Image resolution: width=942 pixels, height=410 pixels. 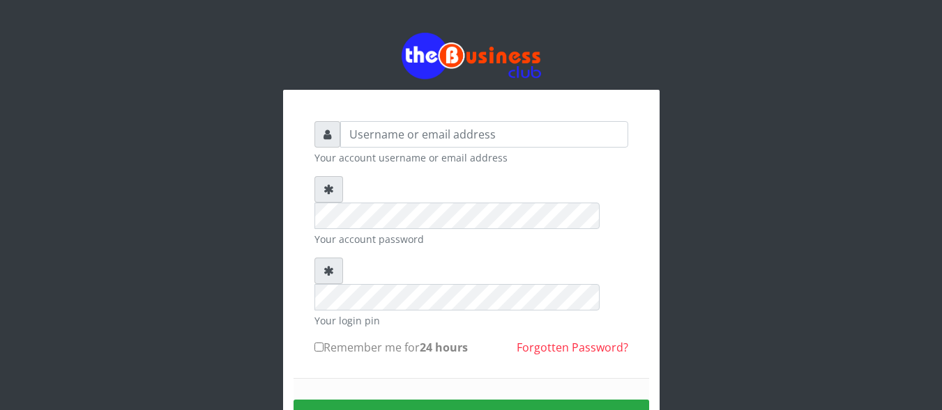 What do you see at coordinates (471, 158) in the screenshot?
I see `small: Your account username or email address` at bounding box center [471, 158].